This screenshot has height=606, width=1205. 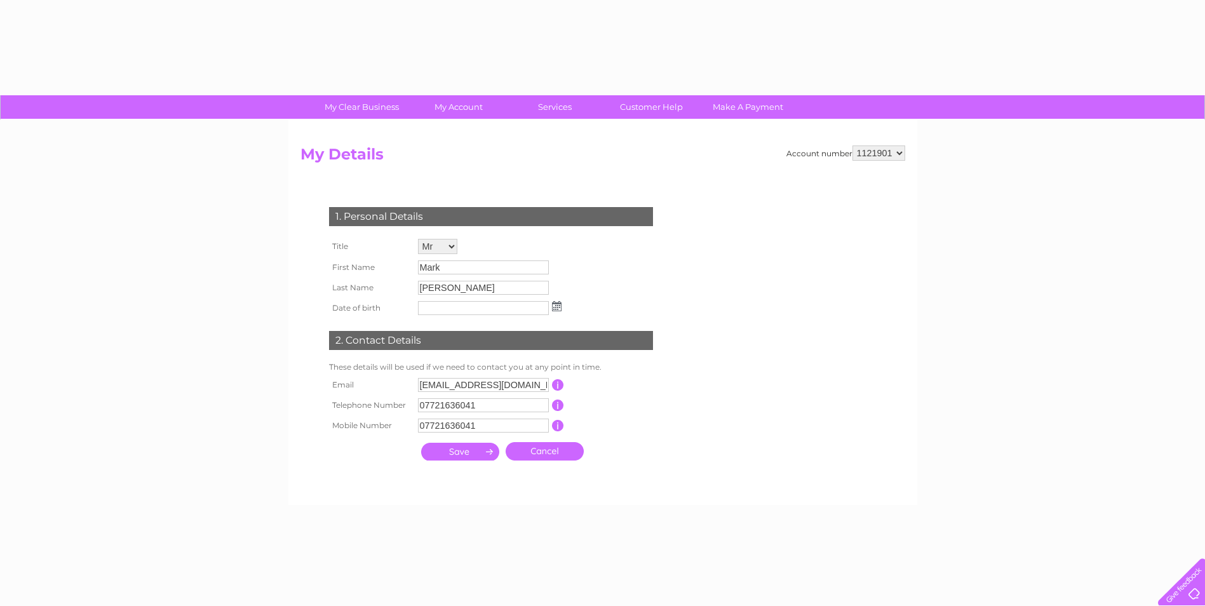 What do you see at coordinates (491, 367) in the screenshot?
I see `td: These details will be used if we need to contact you at any point in time.` at bounding box center [491, 367].